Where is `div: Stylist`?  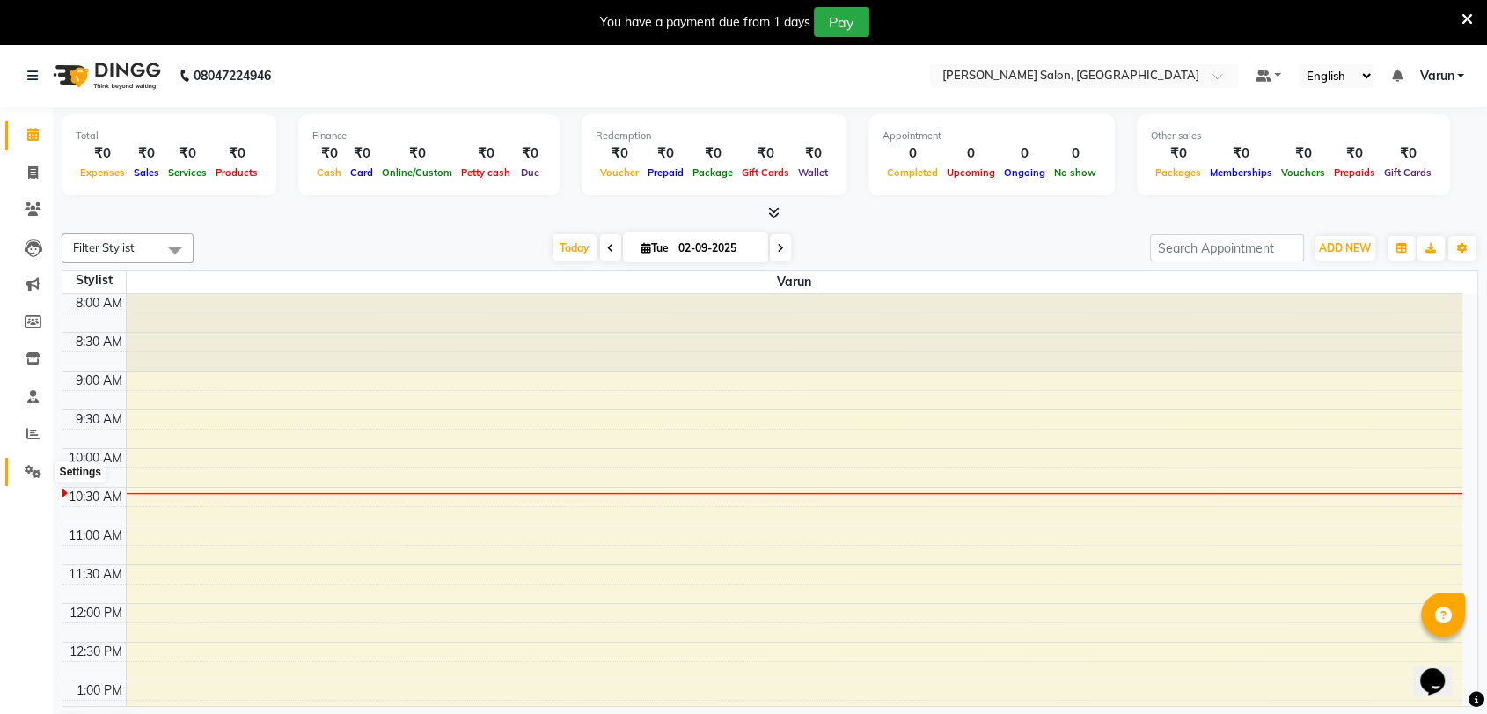 div: Stylist is located at coordinates (94, 280).